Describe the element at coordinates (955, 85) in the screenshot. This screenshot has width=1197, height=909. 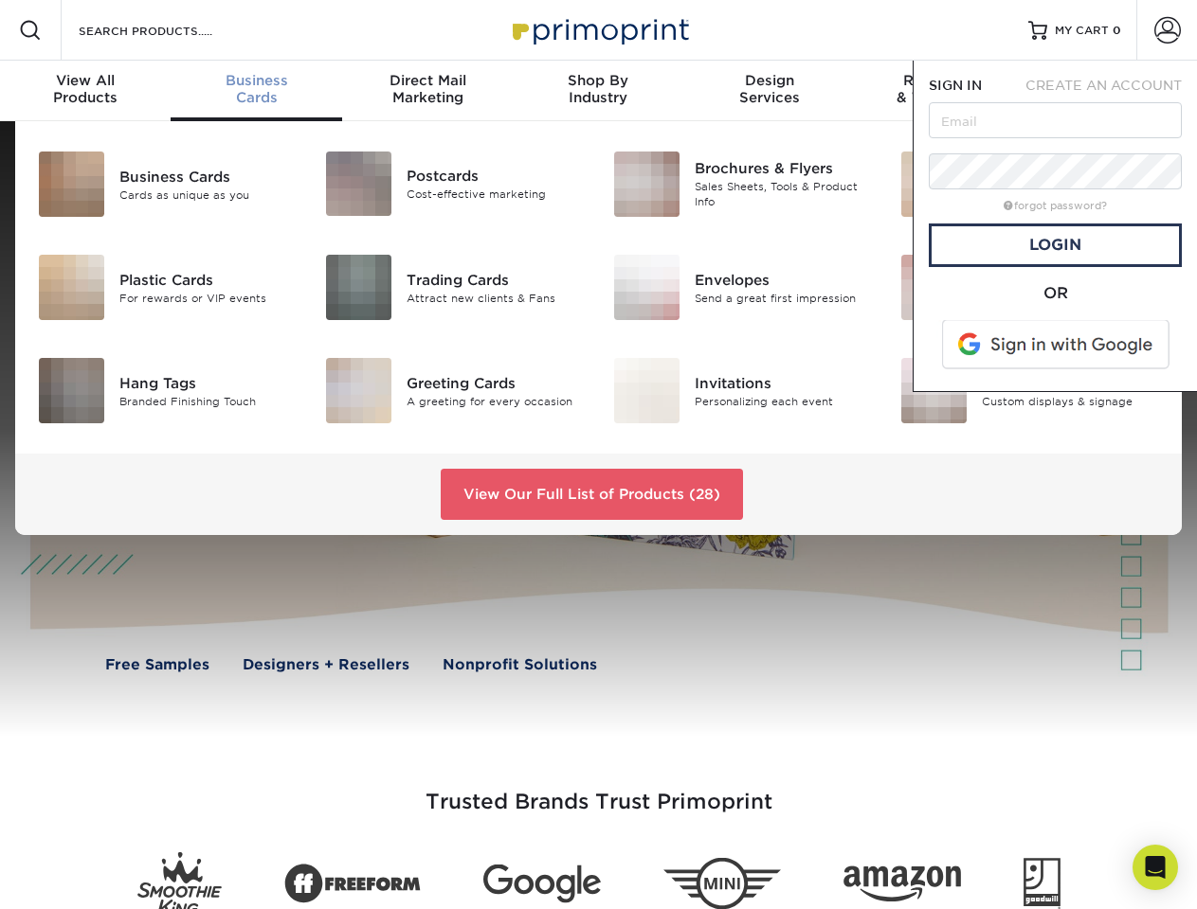
I see `span: SIGN IN` at that location.